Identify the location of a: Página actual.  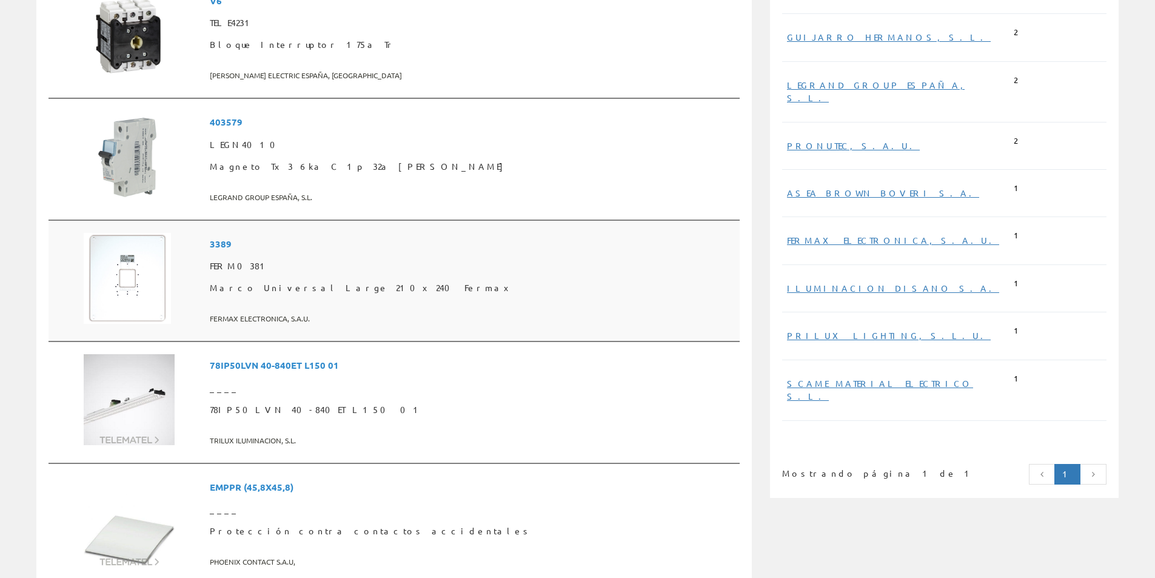
(1067, 474).